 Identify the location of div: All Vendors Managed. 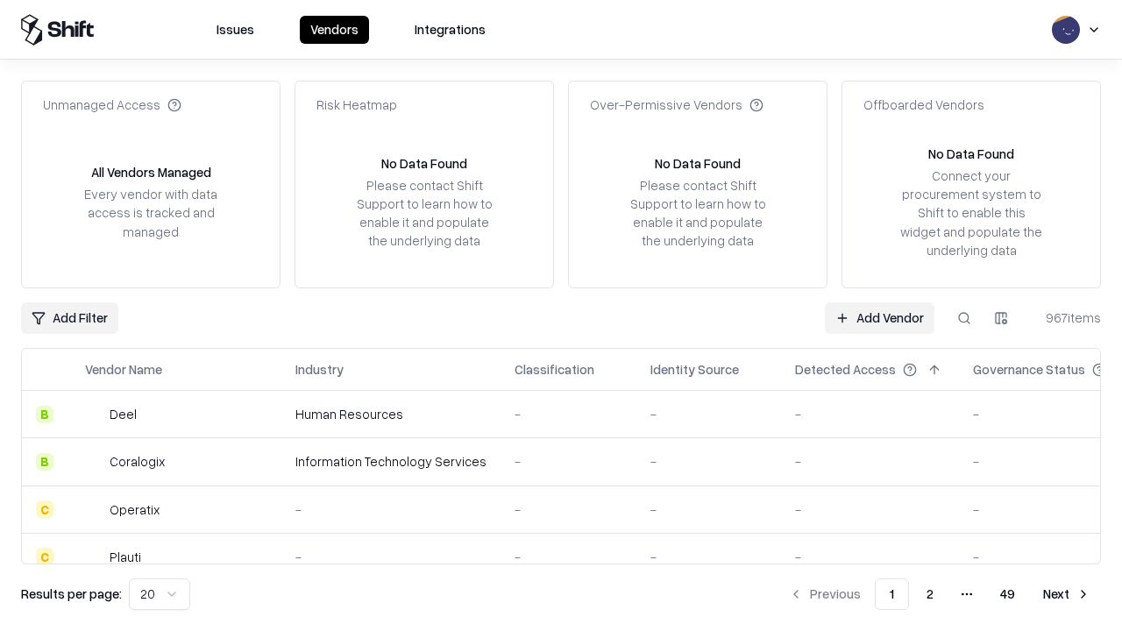
(151, 172).